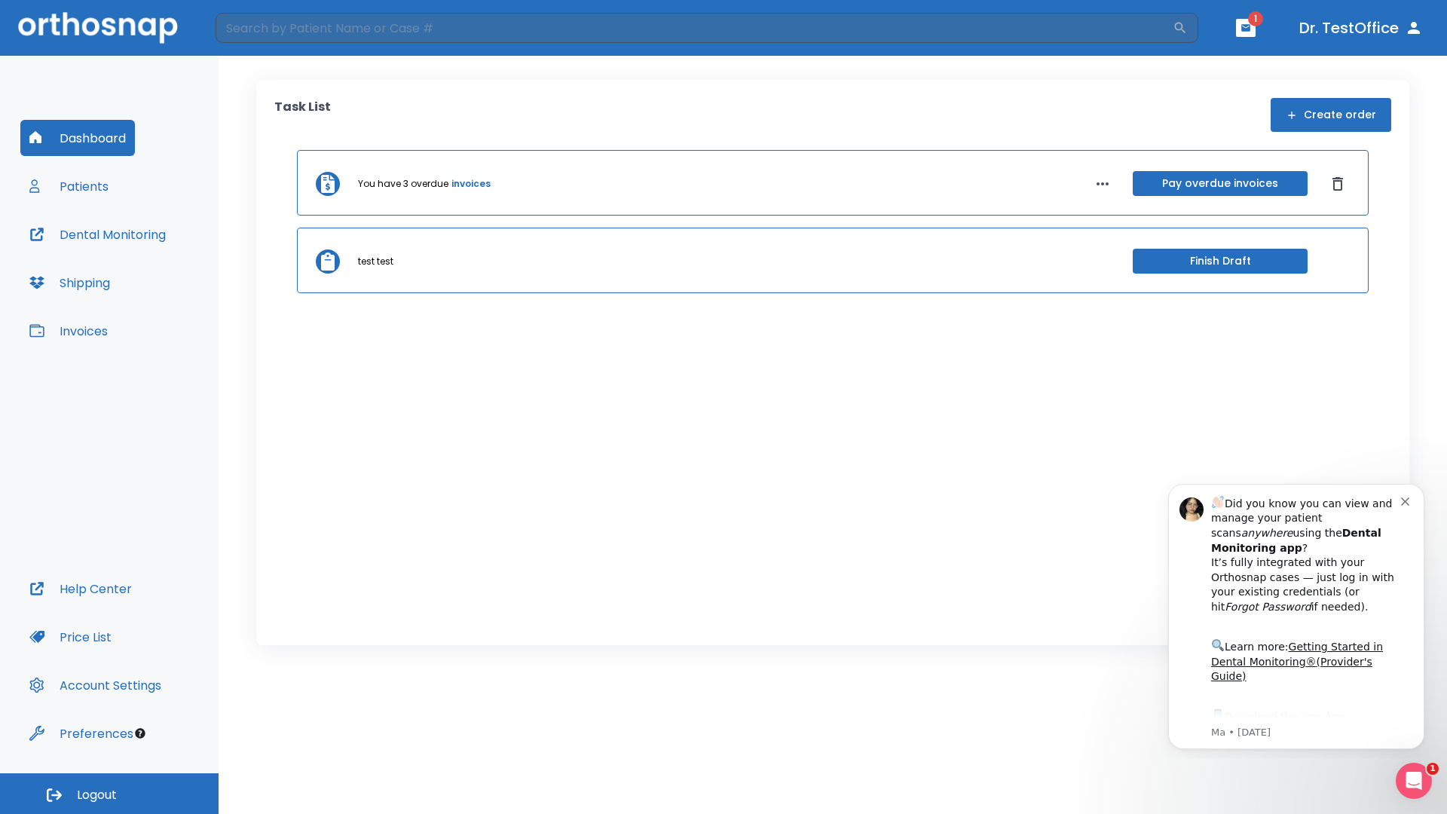  I want to click on button: Finish Draft, so click(1220, 261).